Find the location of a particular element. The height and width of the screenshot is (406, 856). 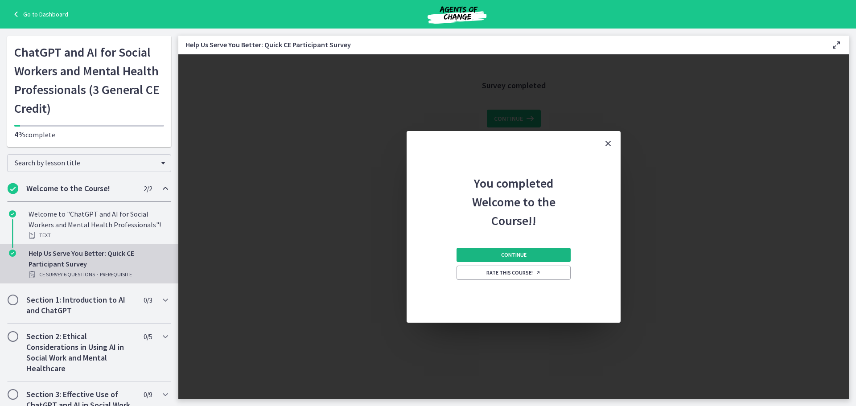

span: 4% is located at coordinates (20, 134).